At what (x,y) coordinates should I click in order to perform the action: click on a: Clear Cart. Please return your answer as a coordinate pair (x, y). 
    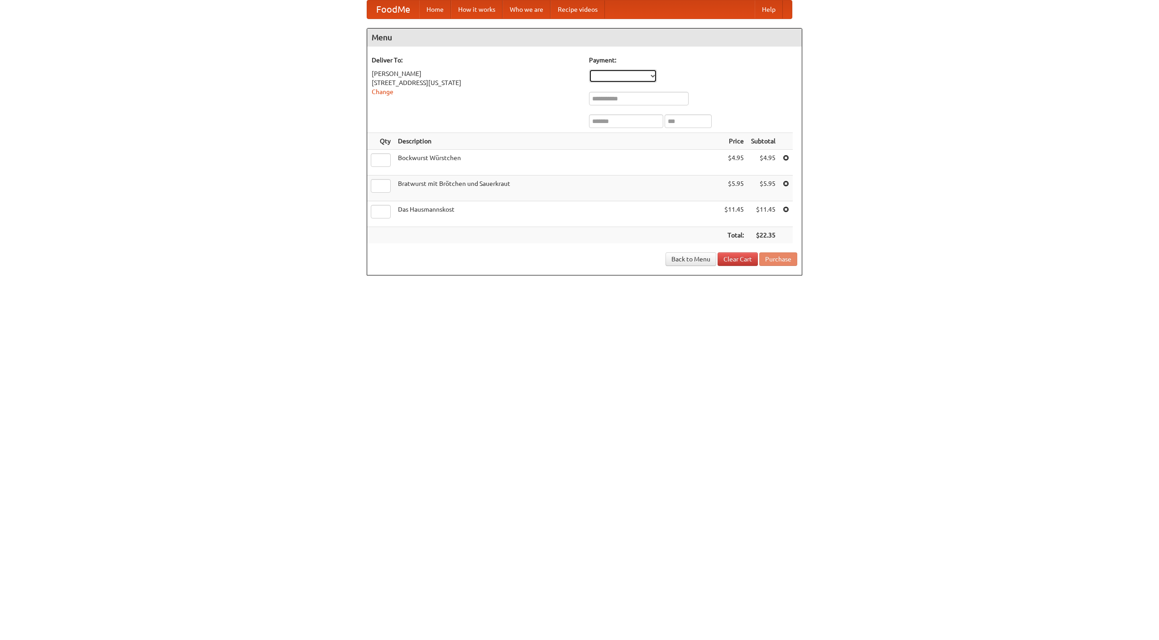
    Looking at the image, I should click on (737, 259).